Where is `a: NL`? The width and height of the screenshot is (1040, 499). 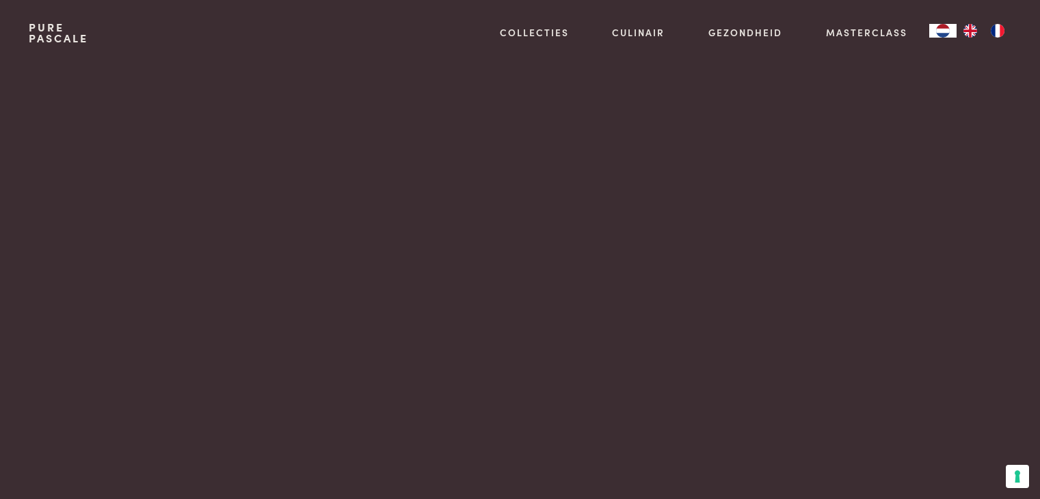 a: NL is located at coordinates (943, 31).